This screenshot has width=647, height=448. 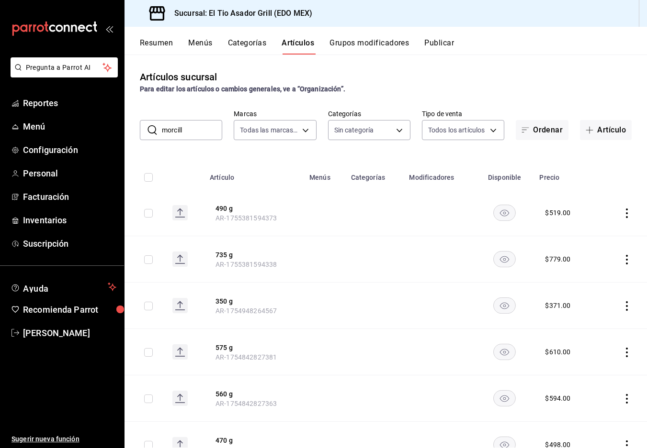 I want to click on span: AR-1755381594338, so click(x=246, y=265).